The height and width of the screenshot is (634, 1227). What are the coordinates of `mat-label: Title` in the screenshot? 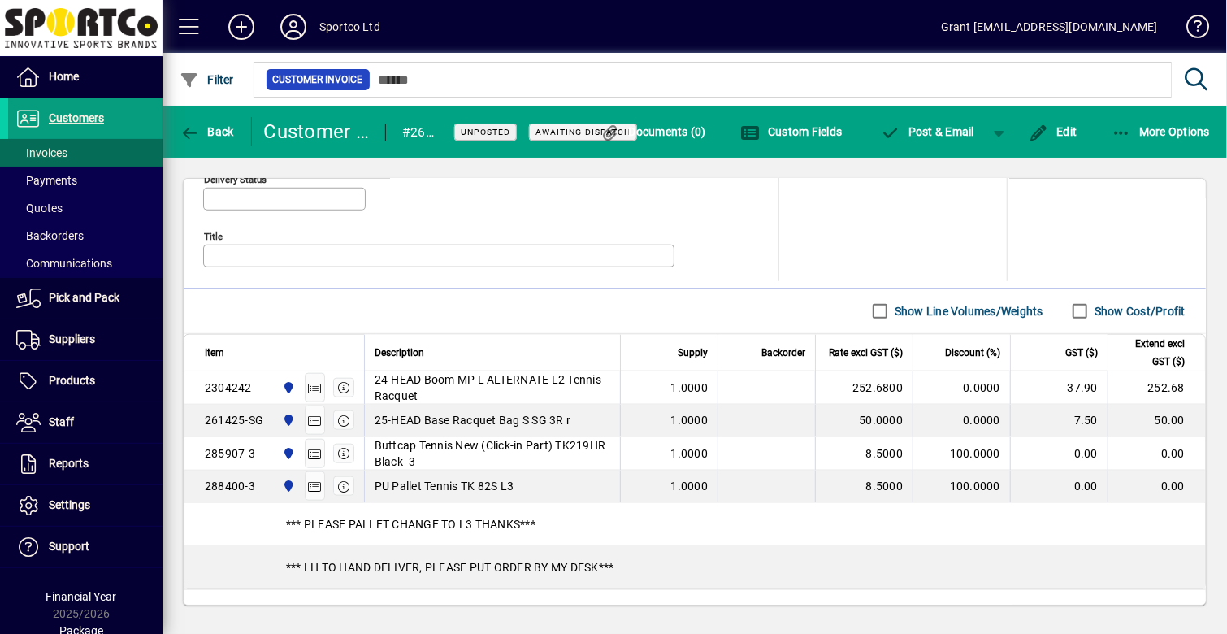 It's located at (213, 236).